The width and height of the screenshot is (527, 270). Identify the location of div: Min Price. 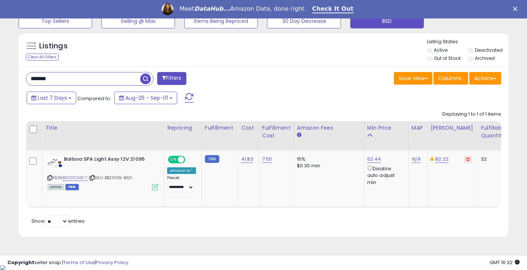
(386, 128).